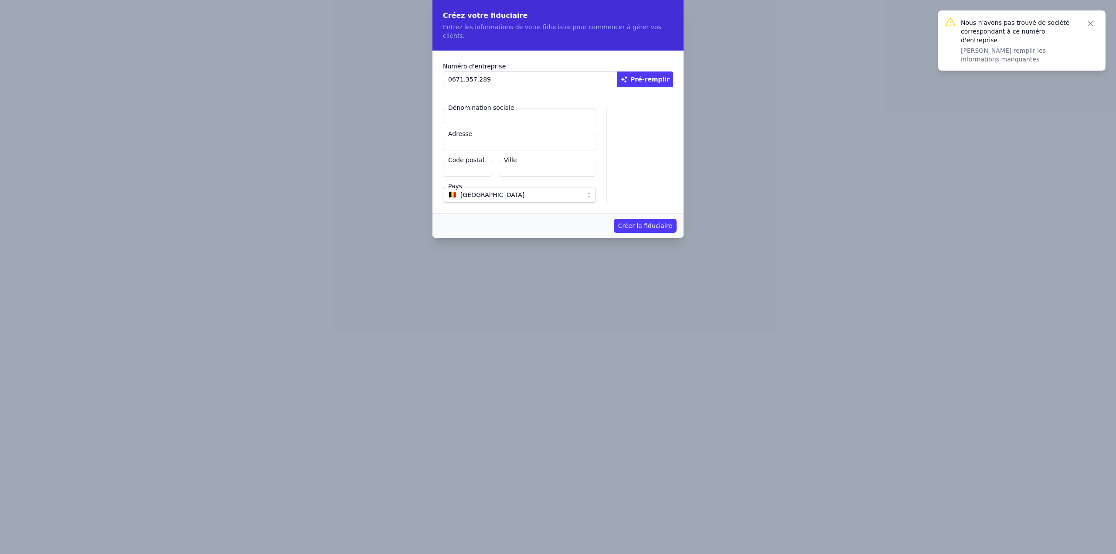  I want to click on h2: Créez votre fiduciaire, so click(558, 16).